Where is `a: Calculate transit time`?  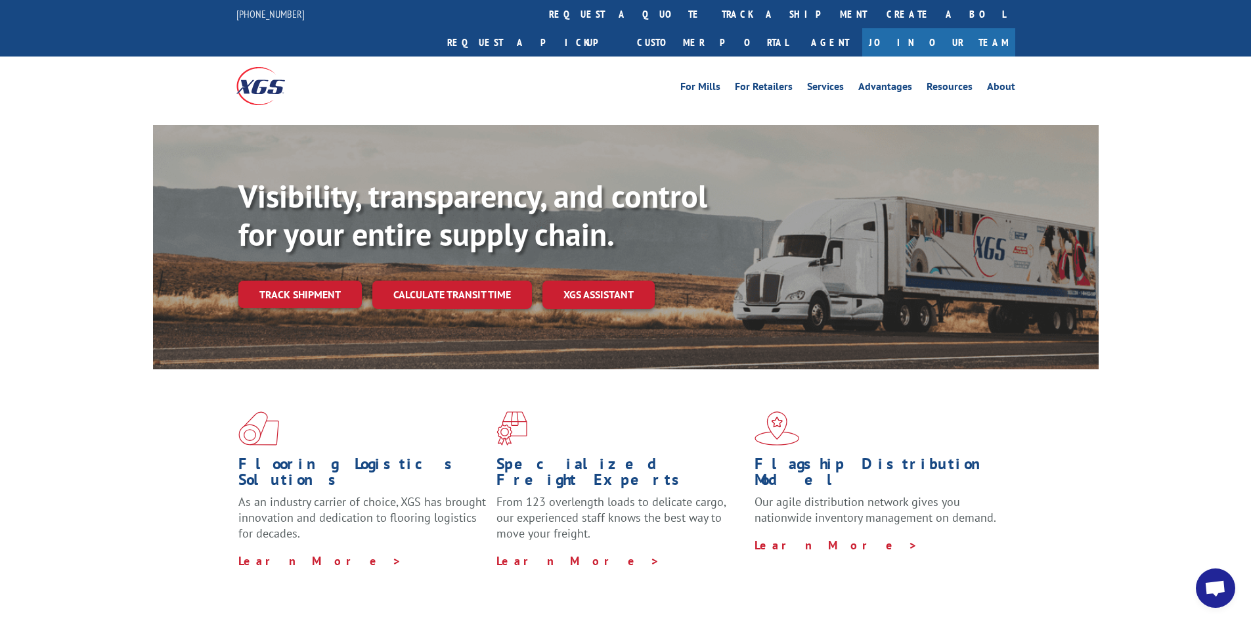 a: Calculate transit time is located at coordinates (452, 294).